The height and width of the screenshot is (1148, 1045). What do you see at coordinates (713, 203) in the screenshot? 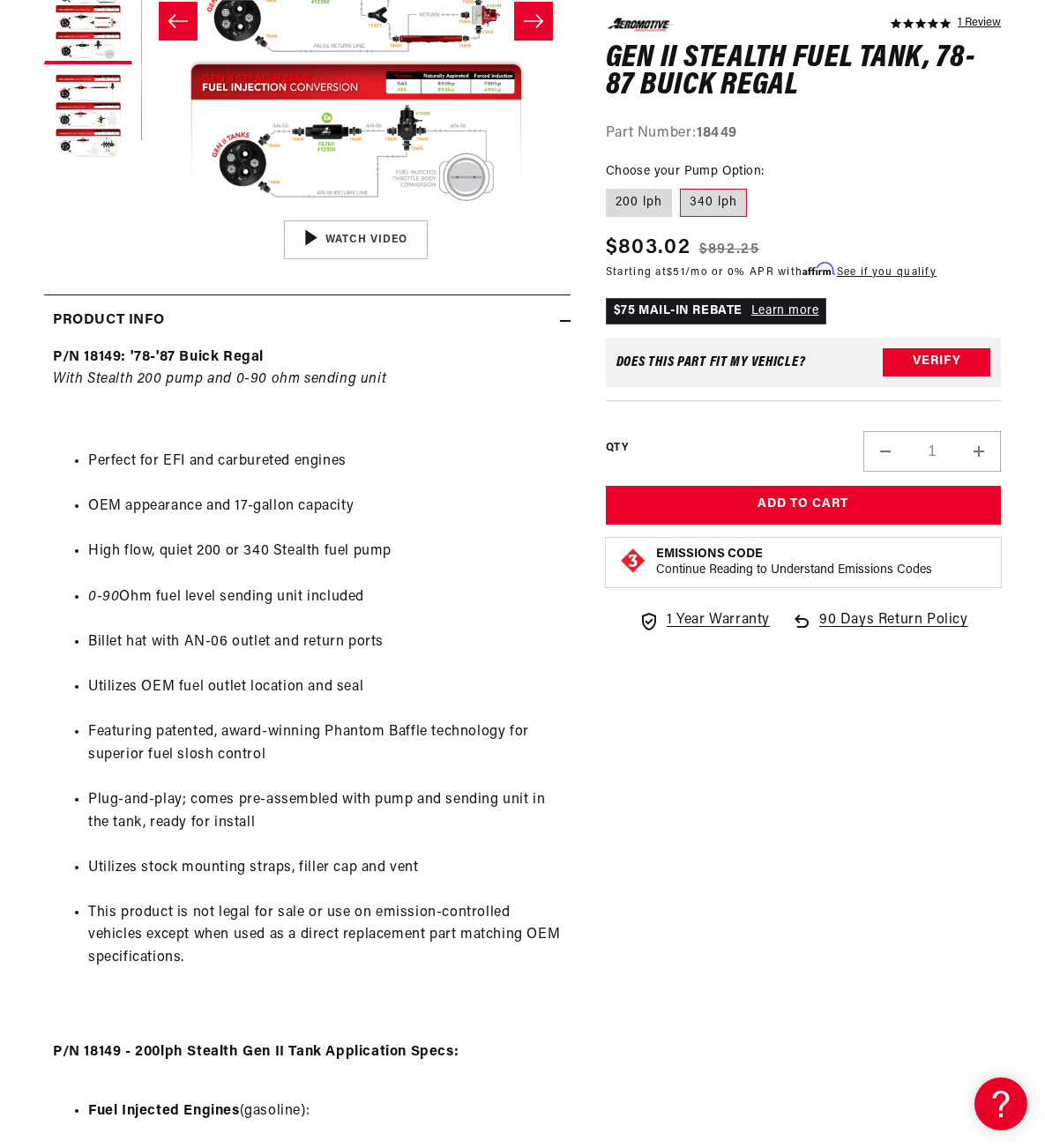
I see `label: 340 lph` at bounding box center [713, 203].